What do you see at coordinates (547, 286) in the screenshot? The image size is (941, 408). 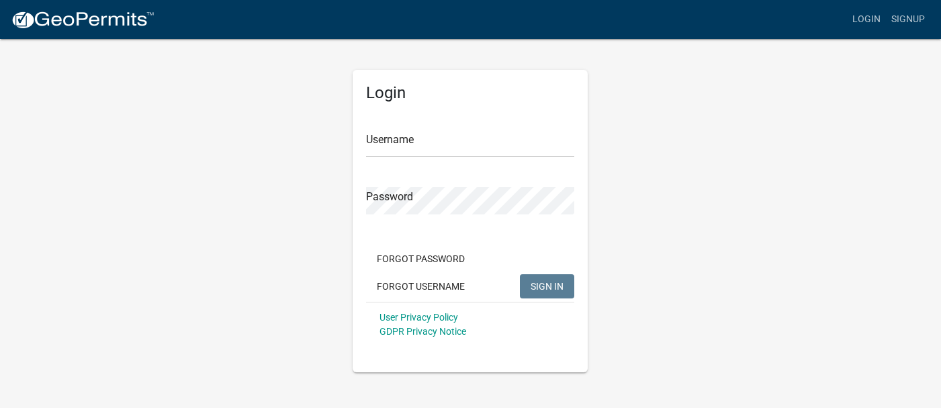 I see `button: SIGN IN` at bounding box center [547, 286].